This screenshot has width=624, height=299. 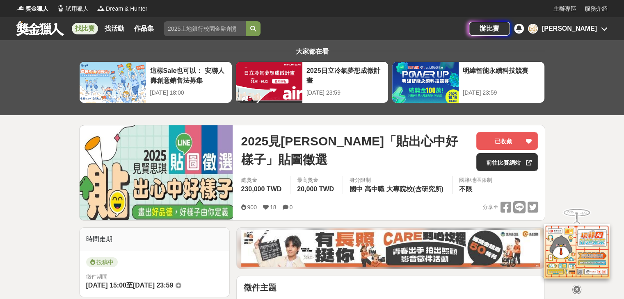 I want to click on a: 前往比賽網站, so click(x=507, y=162).